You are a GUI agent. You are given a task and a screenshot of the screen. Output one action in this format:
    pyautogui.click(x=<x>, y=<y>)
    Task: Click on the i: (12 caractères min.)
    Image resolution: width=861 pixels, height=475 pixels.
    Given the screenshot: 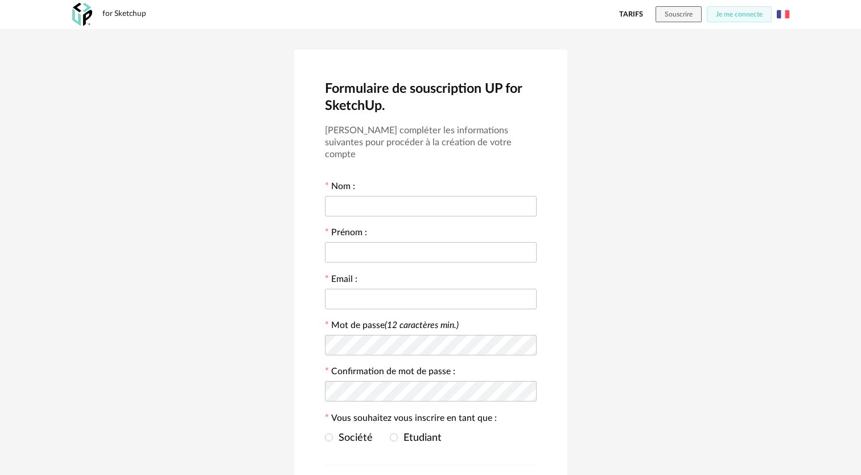 What is the action you would take?
    pyautogui.click(x=422, y=325)
    